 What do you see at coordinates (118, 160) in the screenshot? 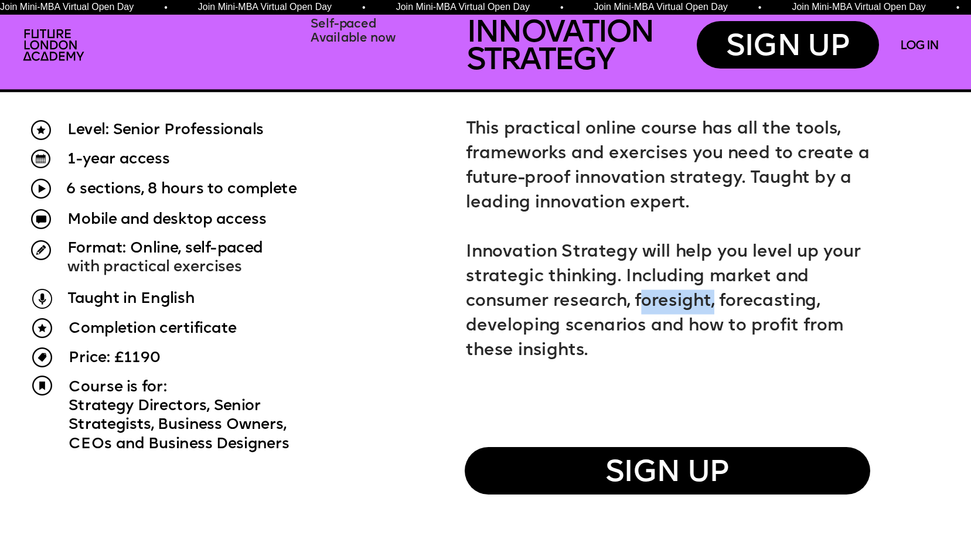
I see `span: 1-year access` at bounding box center [118, 160].